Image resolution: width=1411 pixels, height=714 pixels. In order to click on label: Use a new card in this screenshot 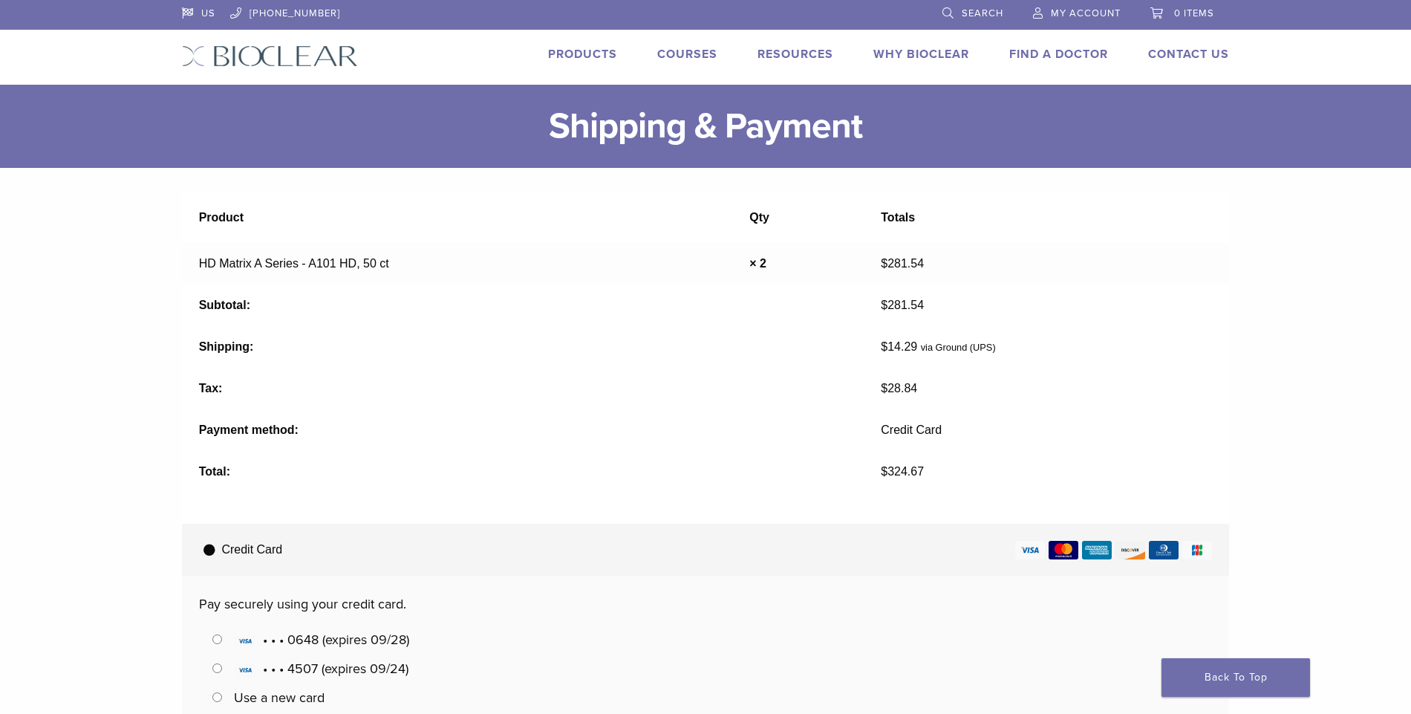, I will do `click(279, 698)`.